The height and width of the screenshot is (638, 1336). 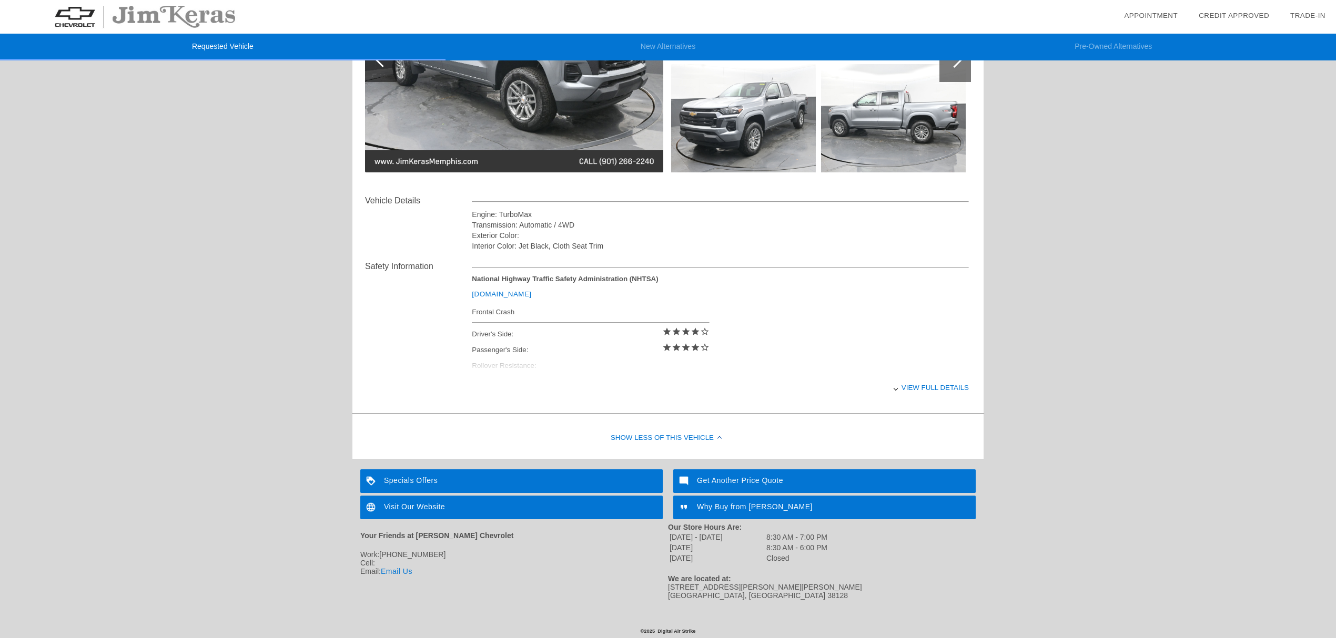 What do you see at coordinates (1307, 15) in the screenshot?
I see `a: Trade-In` at bounding box center [1307, 15].